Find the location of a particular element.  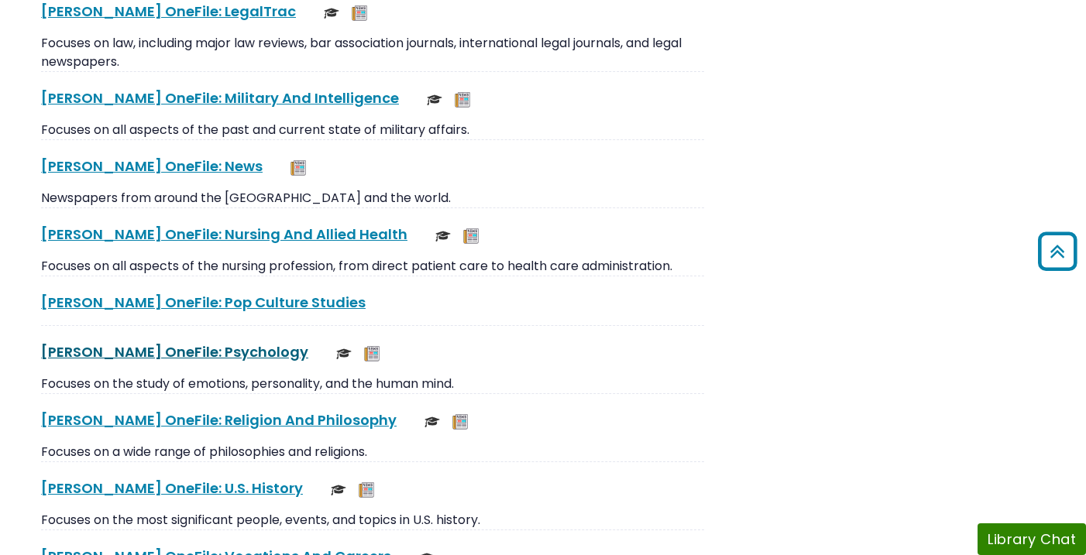

p: Focuses on all aspects of the nursing profession, from direct patient care to health care adminis... is located at coordinates (372, 266).